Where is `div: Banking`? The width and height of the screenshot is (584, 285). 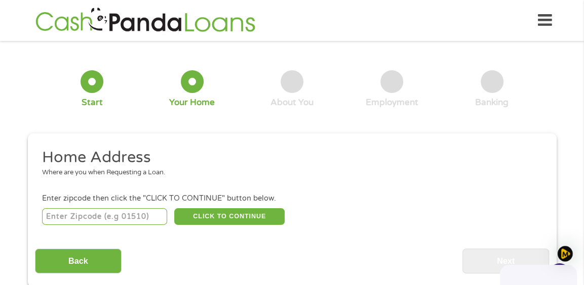
div: Banking is located at coordinates (491, 103).